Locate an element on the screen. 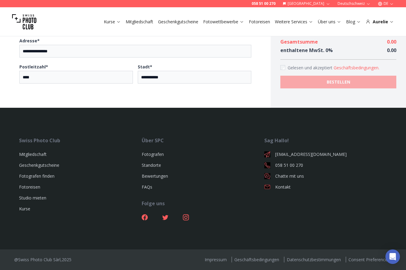  div: enthaltene MwSt. 0 % is located at coordinates (306, 50).